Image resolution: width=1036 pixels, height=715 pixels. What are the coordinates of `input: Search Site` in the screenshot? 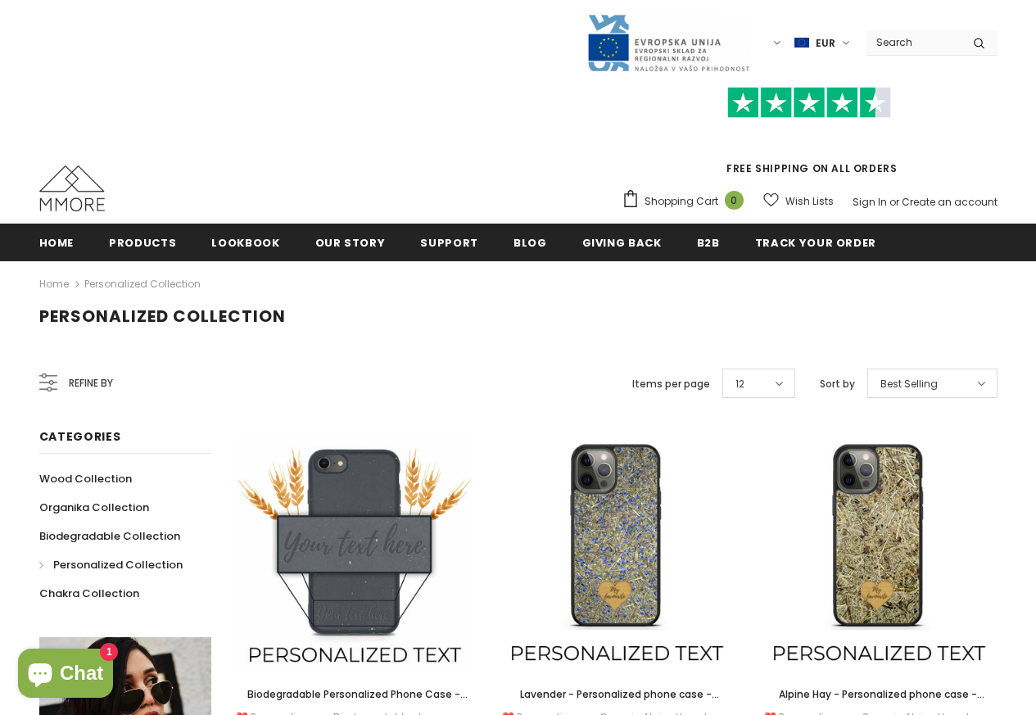 It's located at (913, 42).